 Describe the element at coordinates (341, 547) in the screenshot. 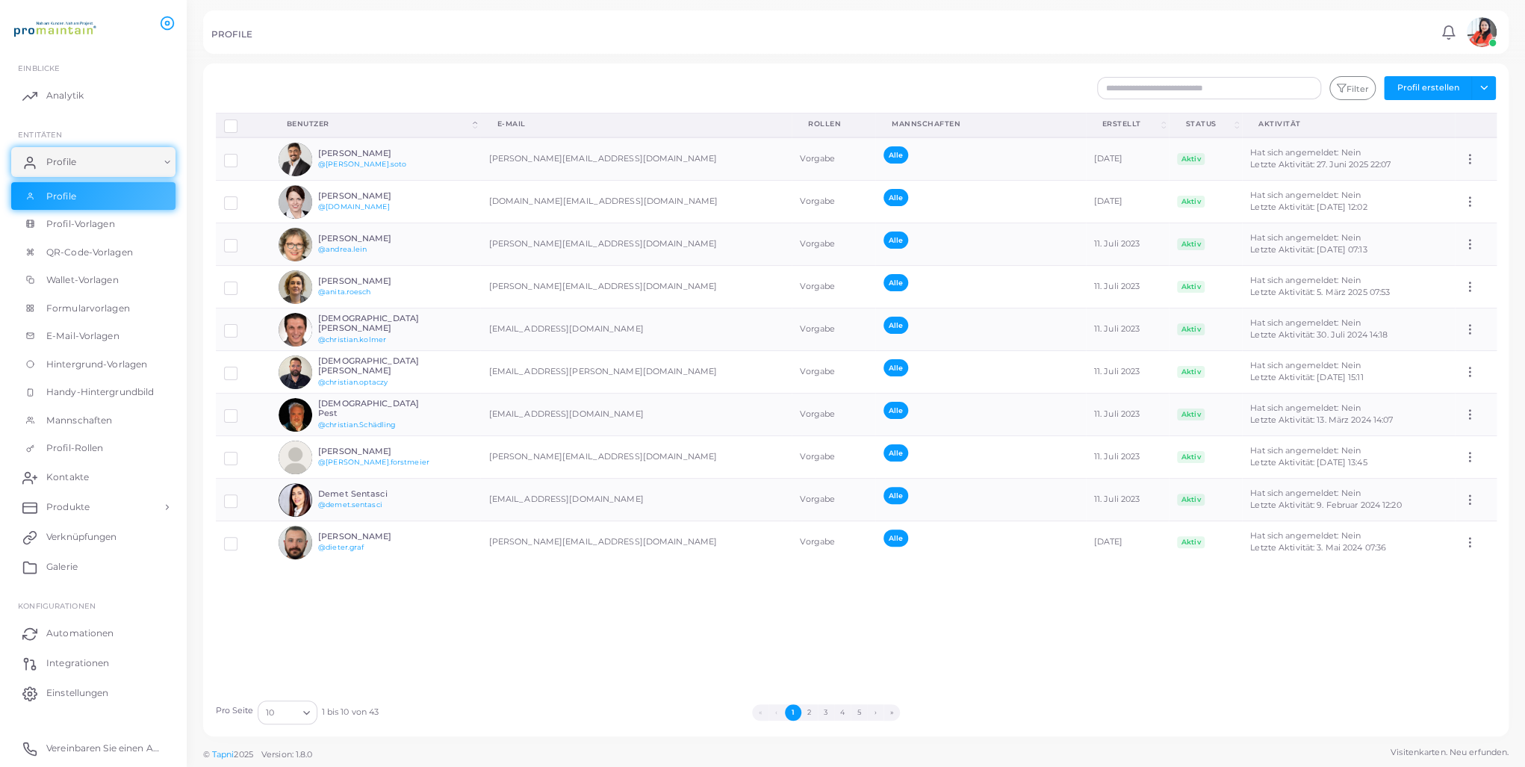

I see `a: @dieter.graf` at that location.